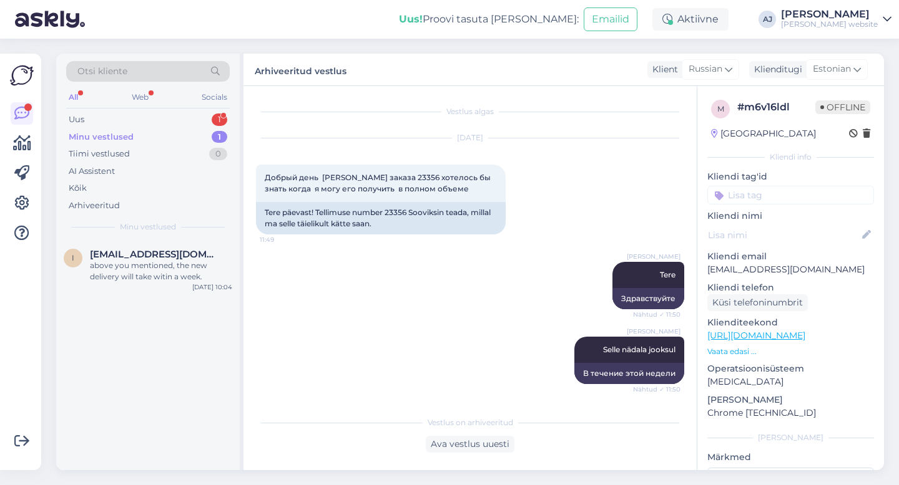 This screenshot has width=899, height=485. I want to click on div: Arhiveeritud, so click(94, 206).